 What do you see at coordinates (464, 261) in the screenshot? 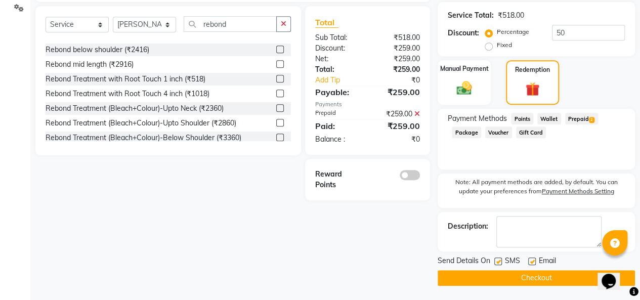
I see `span: Send Details On` at bounding box center [464, 261].